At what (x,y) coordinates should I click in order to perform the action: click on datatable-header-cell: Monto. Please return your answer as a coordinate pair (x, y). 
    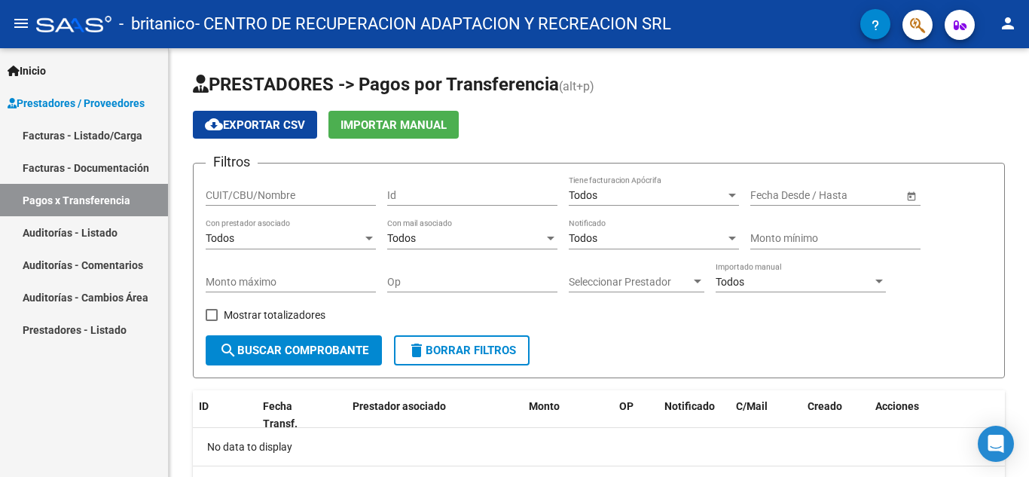
    Looking at the image, I should click on (568, 415).